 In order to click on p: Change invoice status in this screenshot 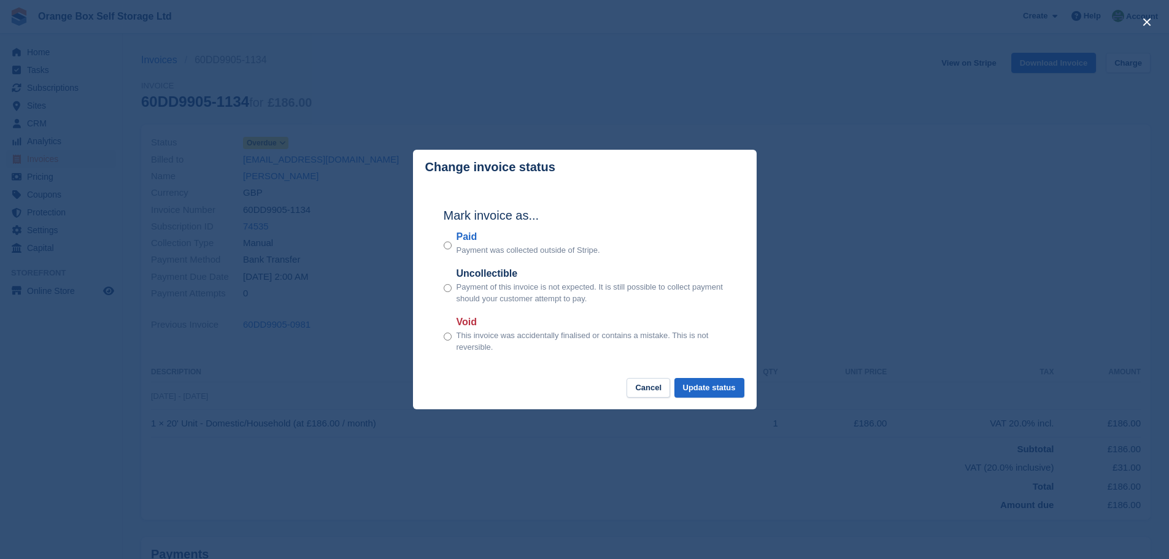, I will do `click(490, 167)`.